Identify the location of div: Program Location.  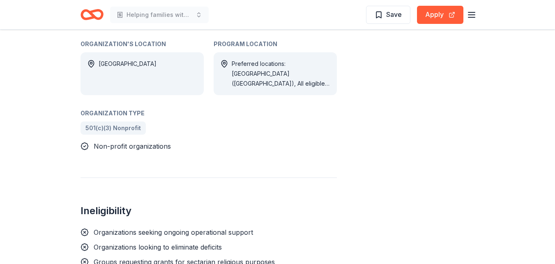
(275, 44).